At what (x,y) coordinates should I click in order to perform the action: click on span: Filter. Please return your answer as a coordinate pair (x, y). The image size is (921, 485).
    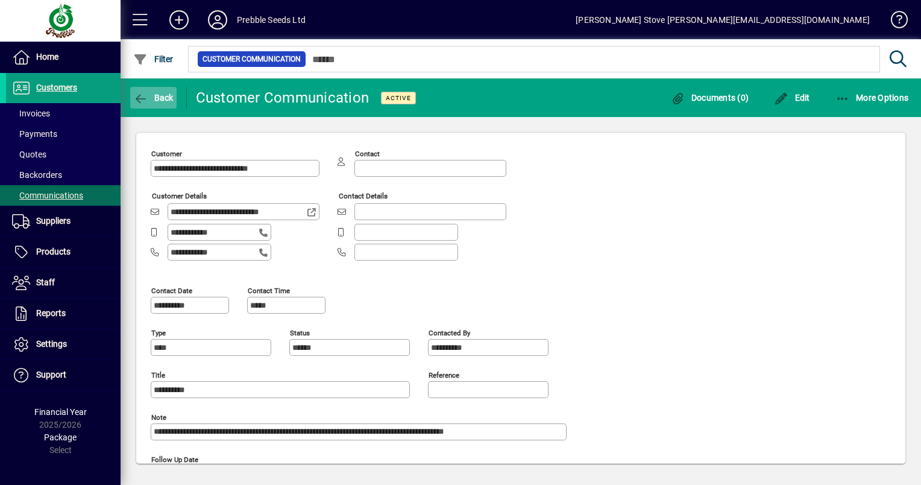
    Looking at the image, I should click on (153, 59).